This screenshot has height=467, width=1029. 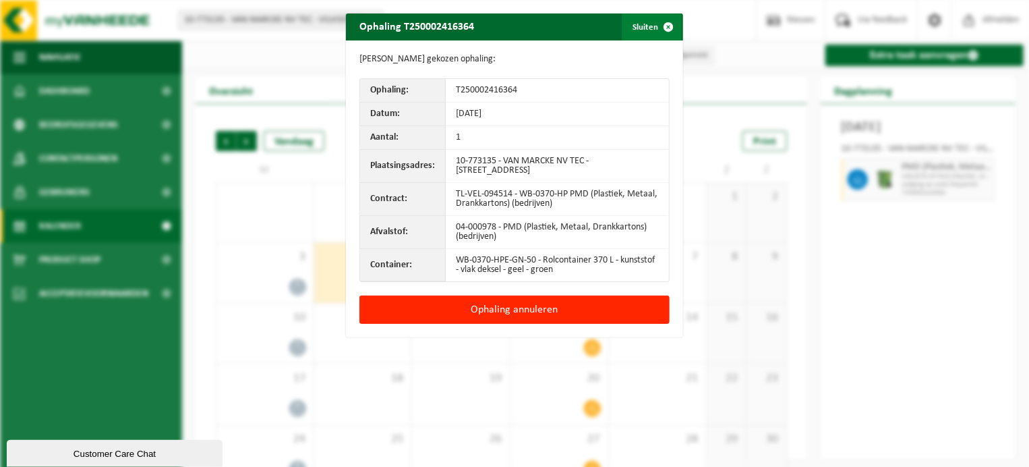 I want to click on th: Contract:, so click(x=403, y=199).